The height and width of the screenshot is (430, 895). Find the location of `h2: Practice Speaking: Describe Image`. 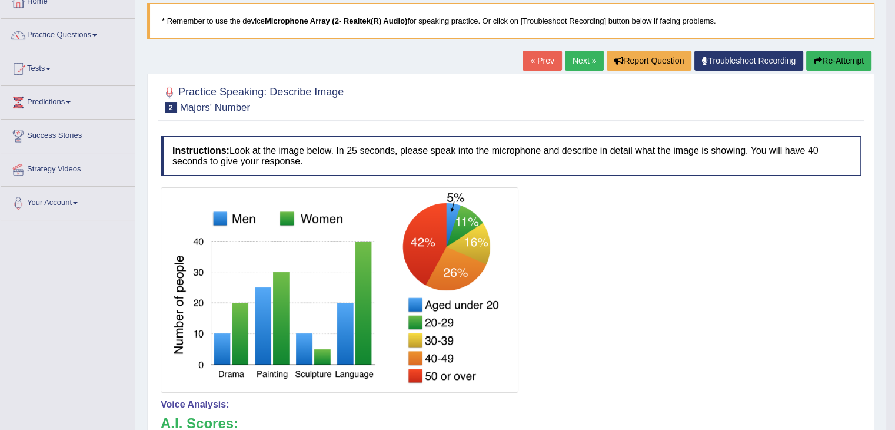

h2: Practice Speaking: Describe Image is located at coordinates (252, 98).